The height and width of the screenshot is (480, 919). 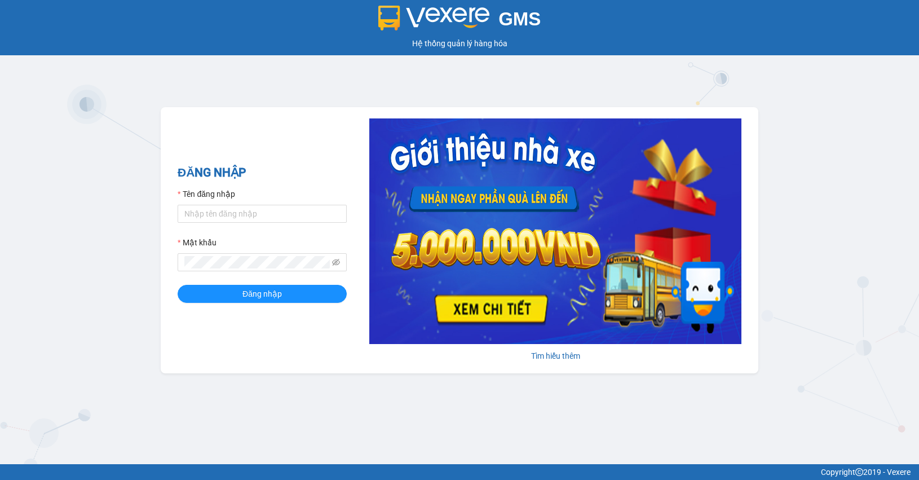 What do you see at coordinates (262, 214) in the screenshot?
I see `input: Tên đăng nhập` at bounding box center [262, 214].